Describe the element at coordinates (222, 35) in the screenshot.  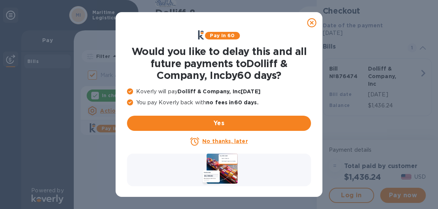
I see `b: Pay in 60` at that location.